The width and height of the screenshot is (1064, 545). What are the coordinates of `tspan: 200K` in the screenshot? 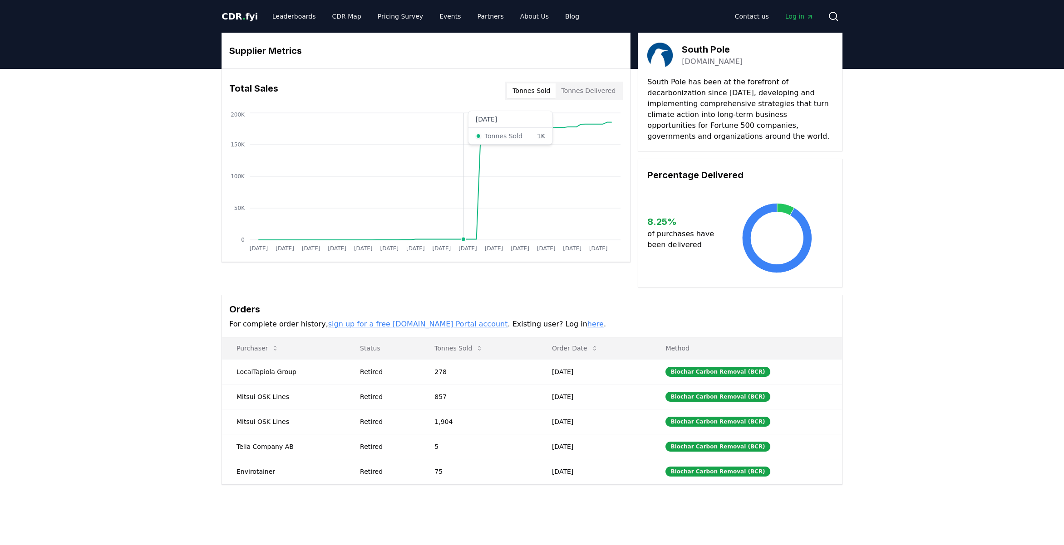 It's located at (238, 115).